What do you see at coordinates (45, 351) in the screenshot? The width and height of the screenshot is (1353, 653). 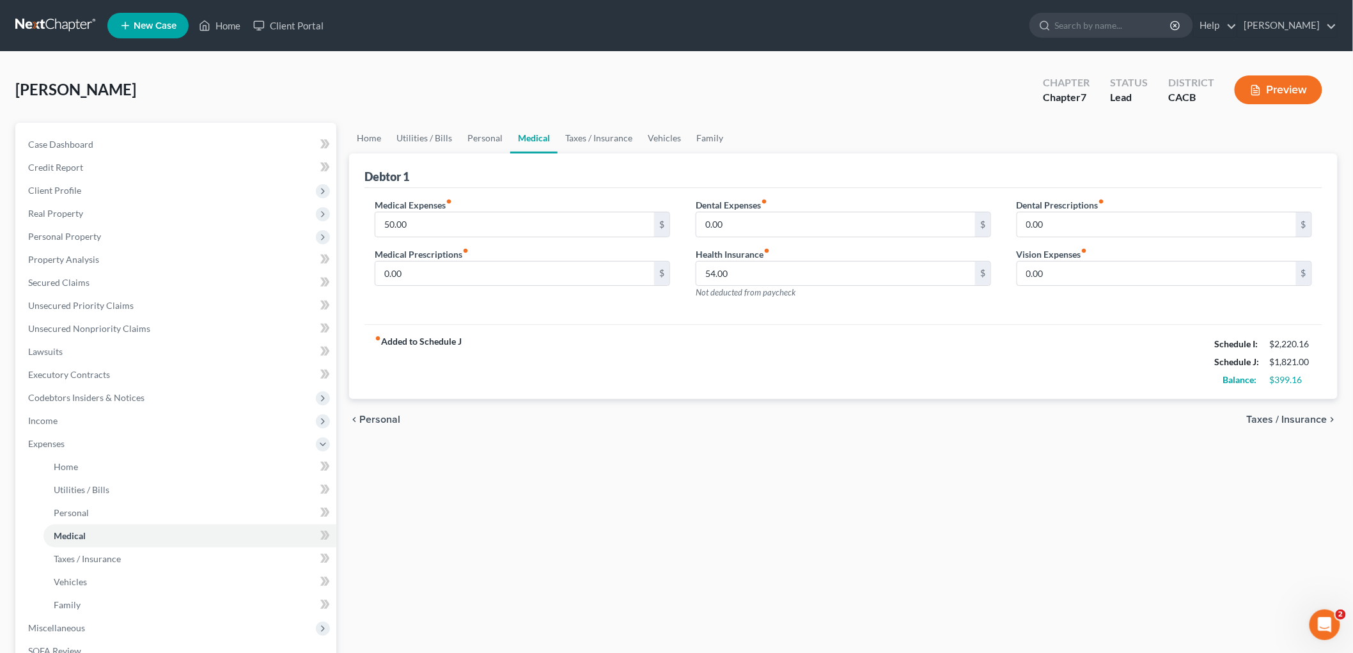 I see `span: Lawsuits` at bounding box center [45, 351].